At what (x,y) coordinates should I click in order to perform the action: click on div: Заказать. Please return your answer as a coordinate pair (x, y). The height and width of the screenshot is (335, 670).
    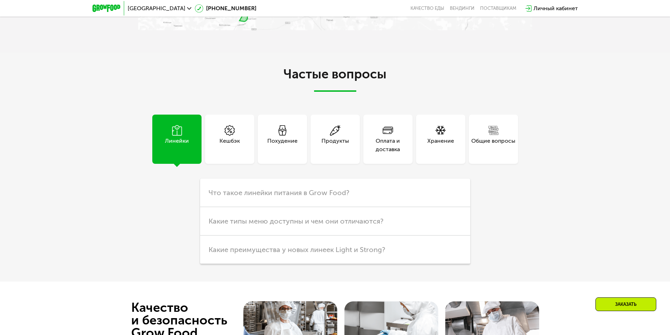
    Looking at the image, I should click on (626, 304).